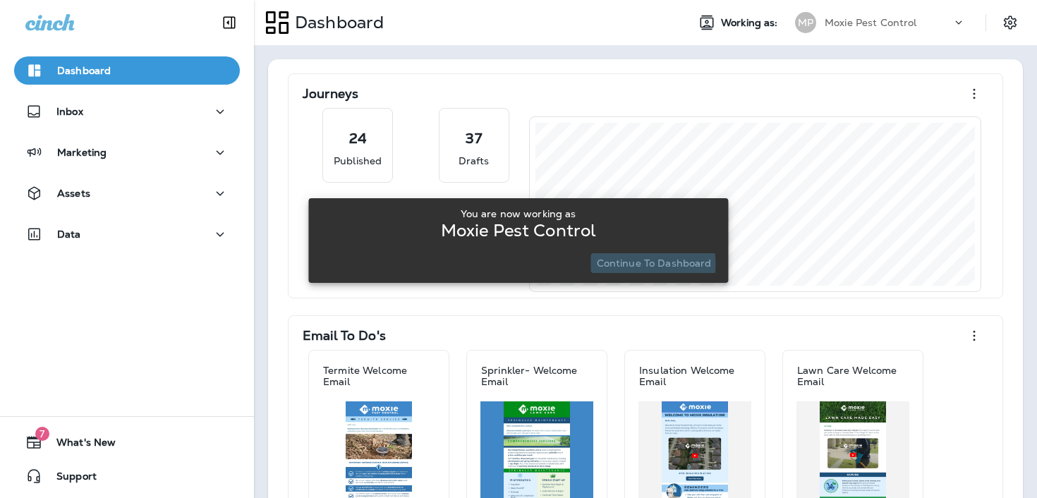 This screenshot has height=498, width=1037. Describe the element at coordinates (518, 214) in the screenshot. I see `p: You are now working as` at that location.